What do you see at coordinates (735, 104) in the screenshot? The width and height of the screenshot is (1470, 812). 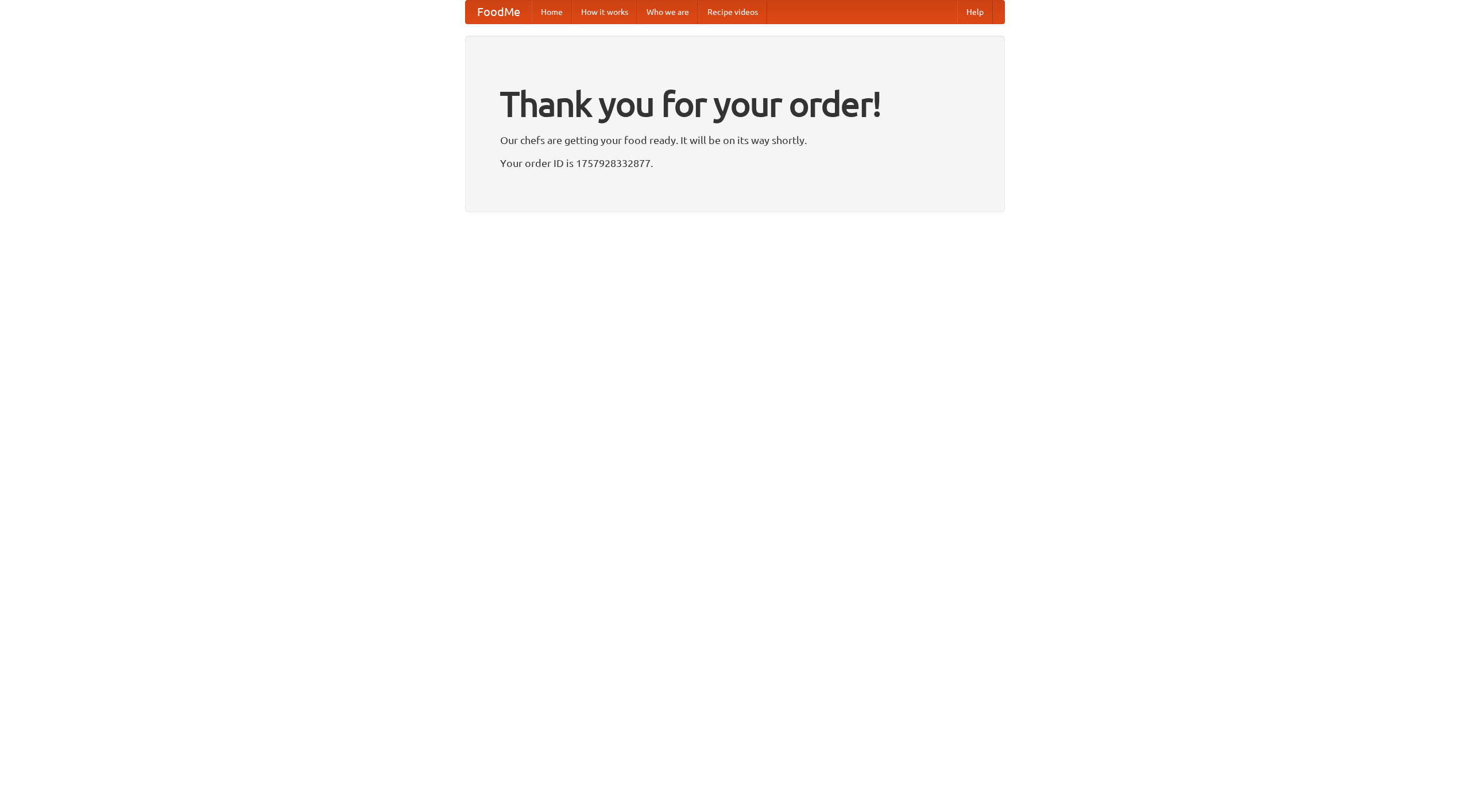 I see `h1: Thank you for your order!` at bounding box center [735, 104].